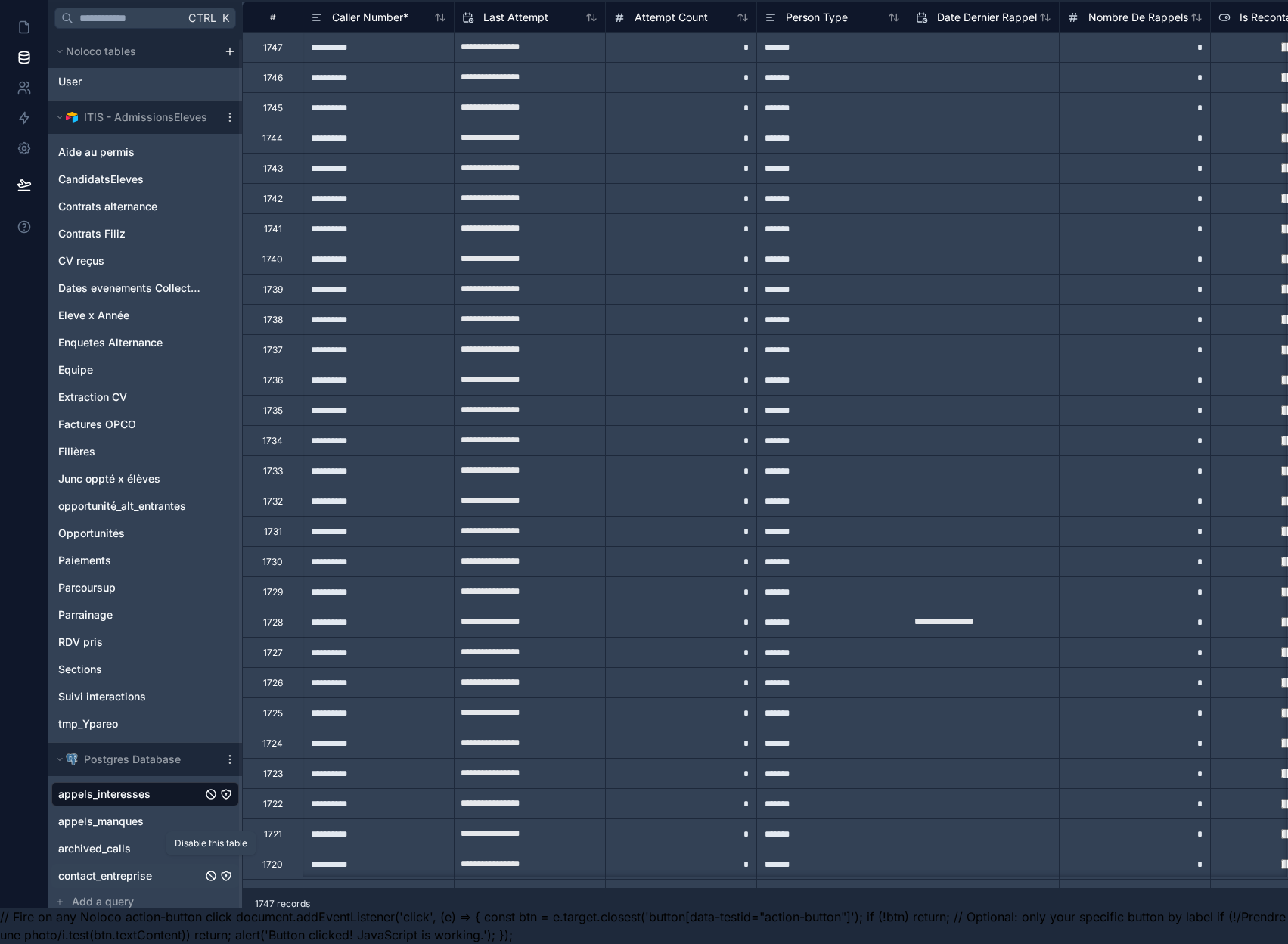 Image resolution: width=1288 pixels, height=944 pixels. I want to click on img: Postgres logo, so click(71, 760).